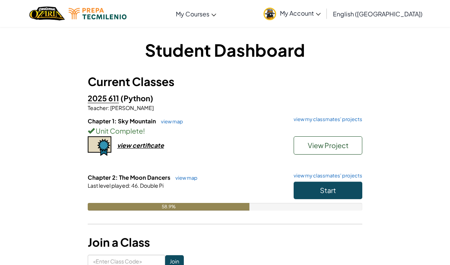 The image size is (450, 265). Describe the element at coordinates (225, 242) in the screenshot. I see `h3: Join a Class` at that location.